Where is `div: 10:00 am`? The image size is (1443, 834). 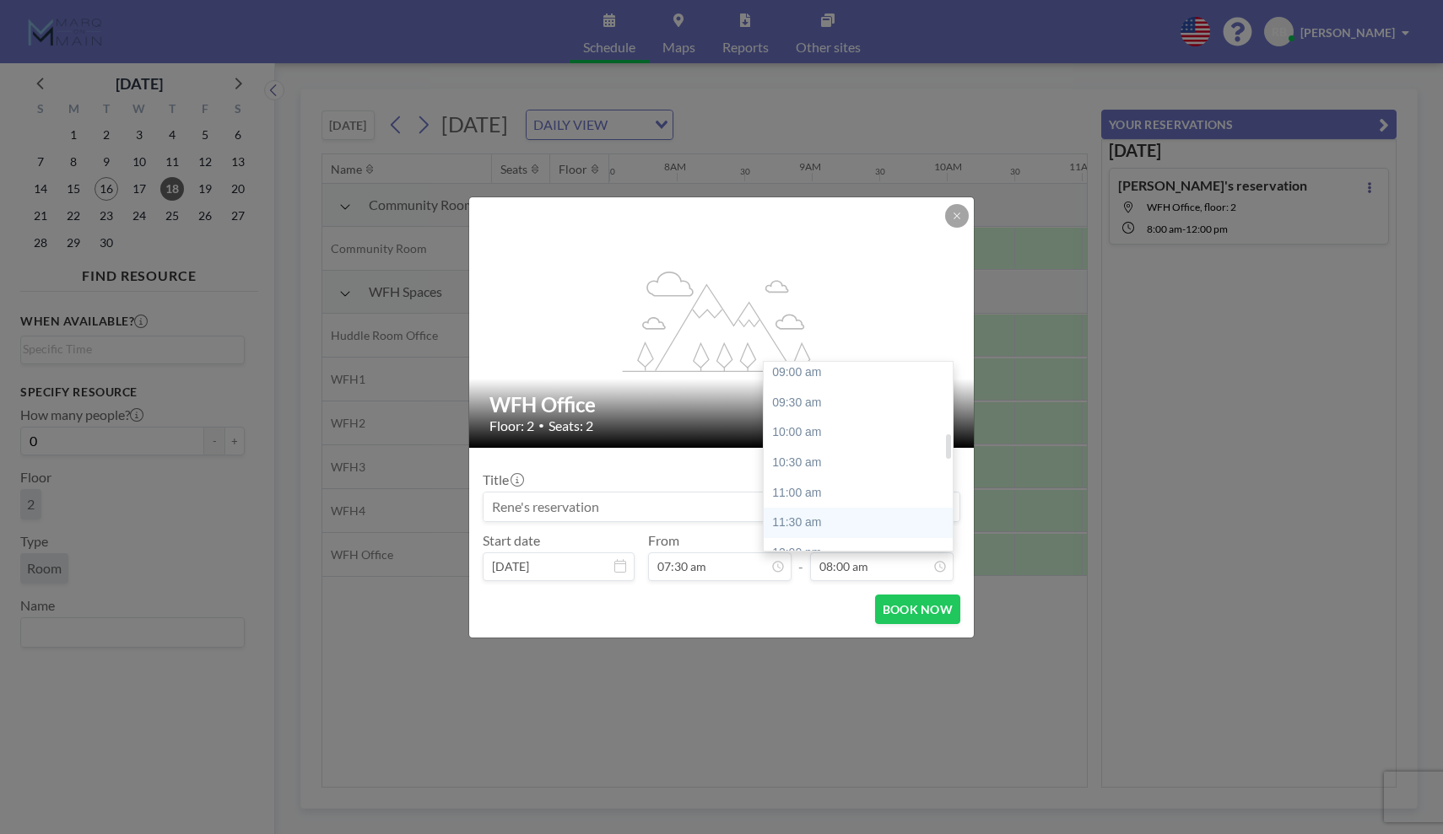
div: 10:00 am is located at coordinates (858, 433).